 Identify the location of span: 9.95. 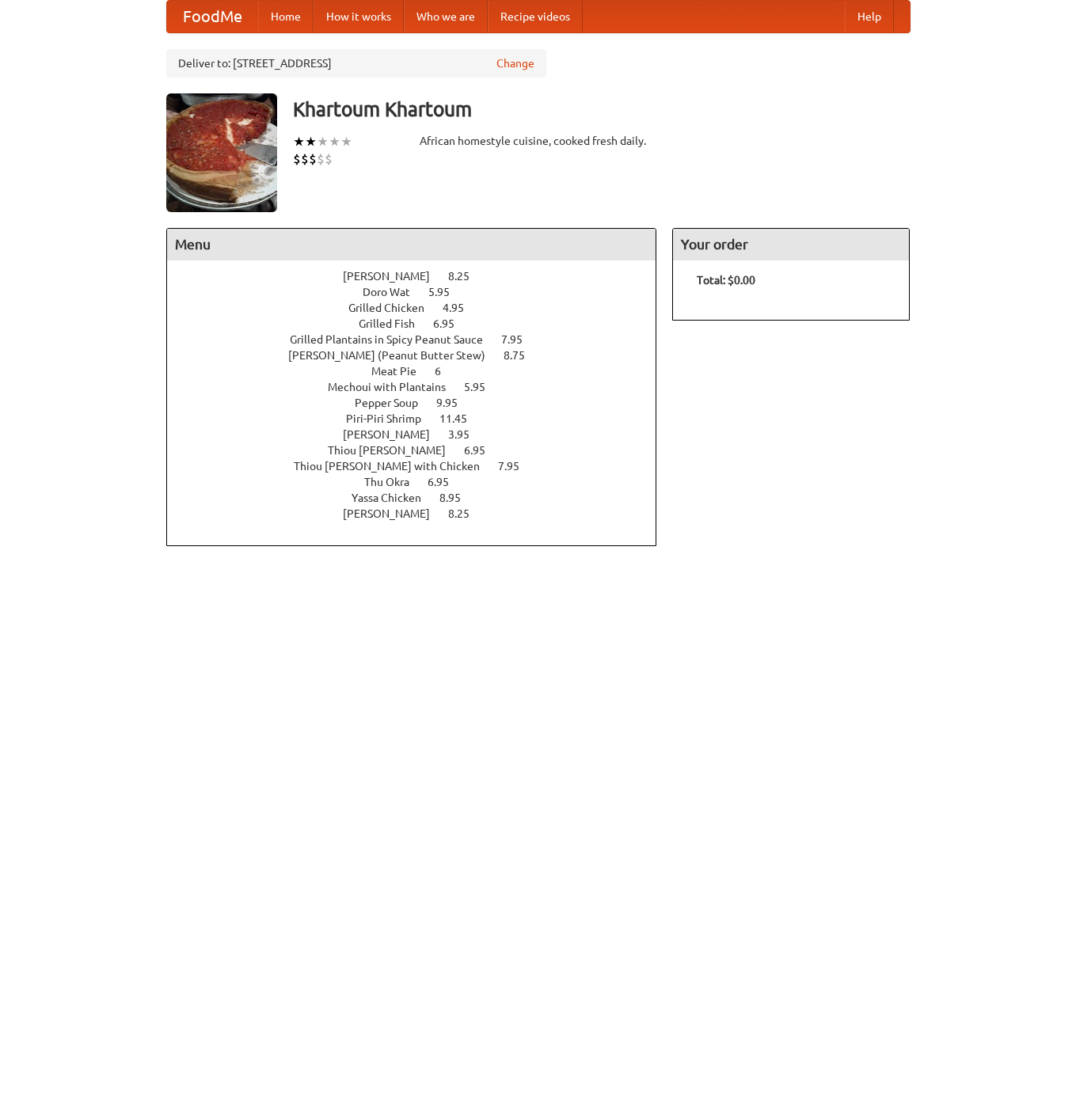
(454, 403).